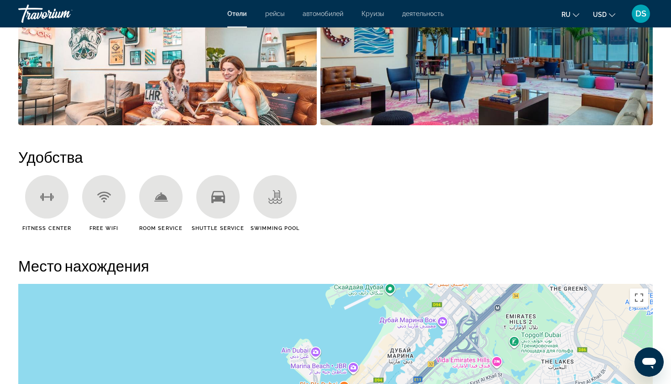 Image resolution: width=671 pixels, height=384 pixels. What do you see at coordinates (237, 14) in the screenshot?
I see `a: Отели` at bounding box center [237, 14].